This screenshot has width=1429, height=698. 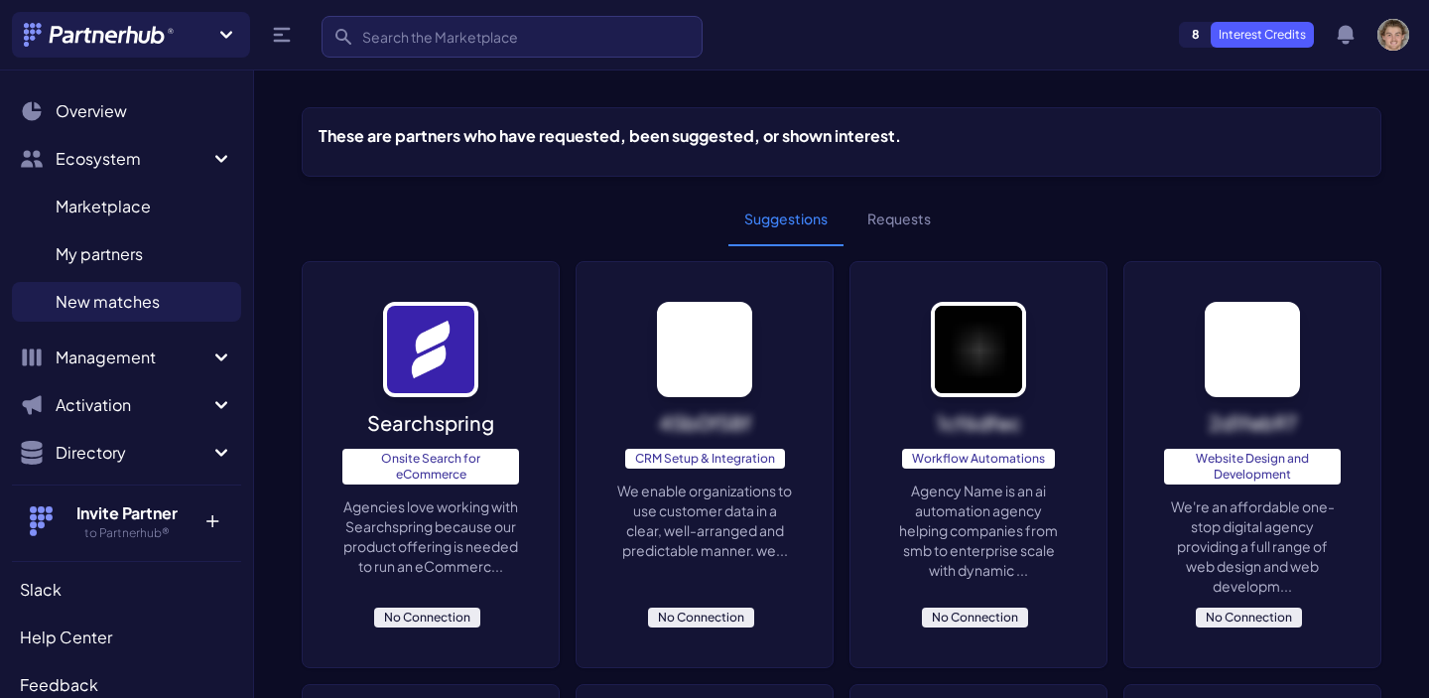 I want to click on span: Onsite Search for eCommerce, so click(x=431, y=466).